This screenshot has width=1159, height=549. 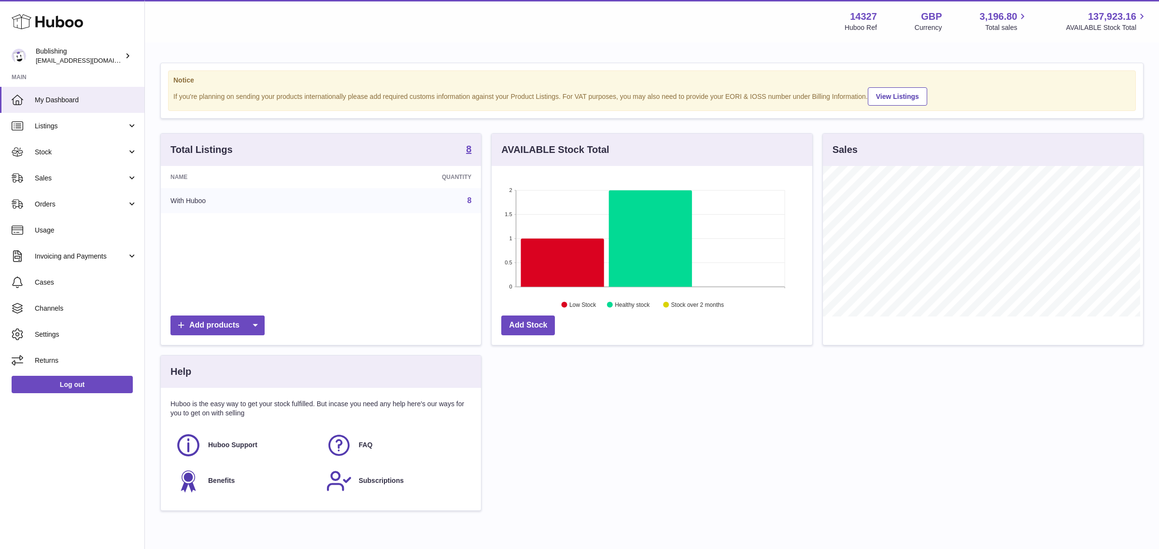 I want to click on h3: AVAILABLE Stock Total, so click(x=555, y=150).